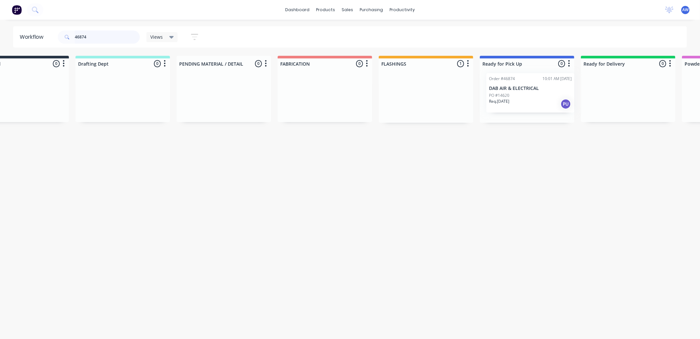  Describe the element at coordinates (347, 10) in the screenshot. I see `div: sales` at that location.